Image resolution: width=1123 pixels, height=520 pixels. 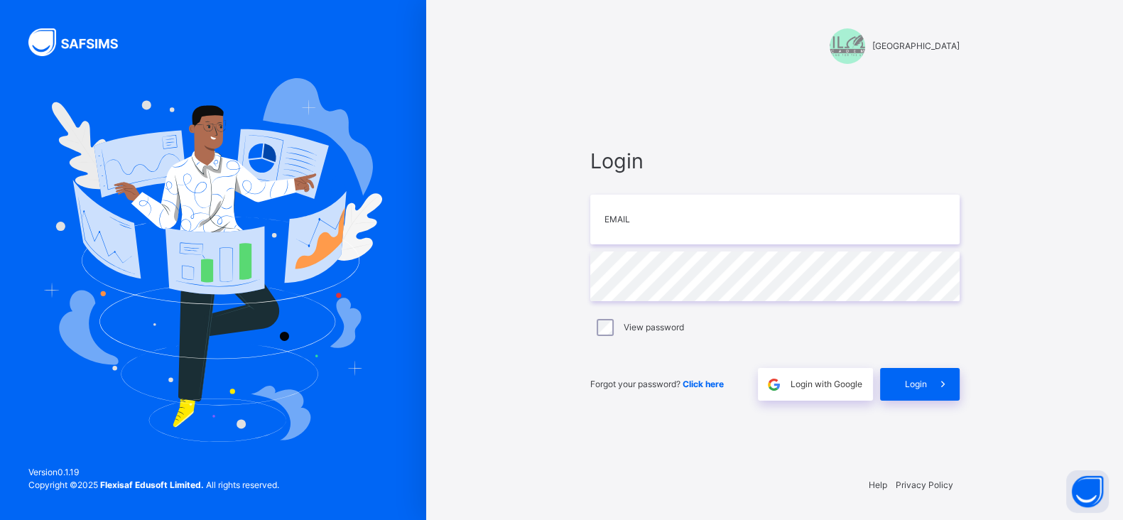 I want to click on img: Hero Image, so click(x=213, y=260).